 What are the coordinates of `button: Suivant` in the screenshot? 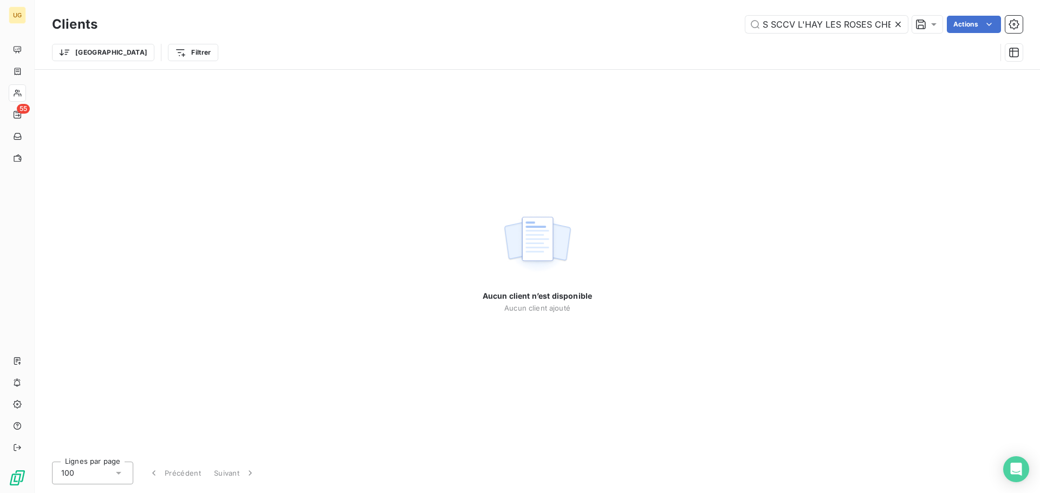 It's located at (235, 473).